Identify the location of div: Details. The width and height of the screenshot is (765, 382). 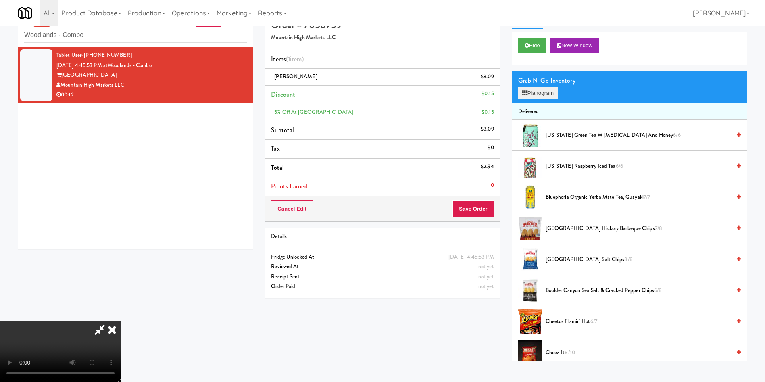
(382, 236).